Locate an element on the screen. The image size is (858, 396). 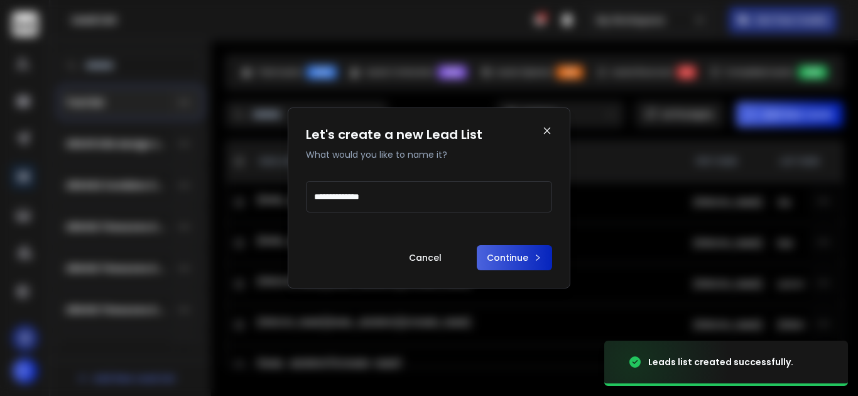
div: Leads list created successfully. is located at coordinates (720, 362).